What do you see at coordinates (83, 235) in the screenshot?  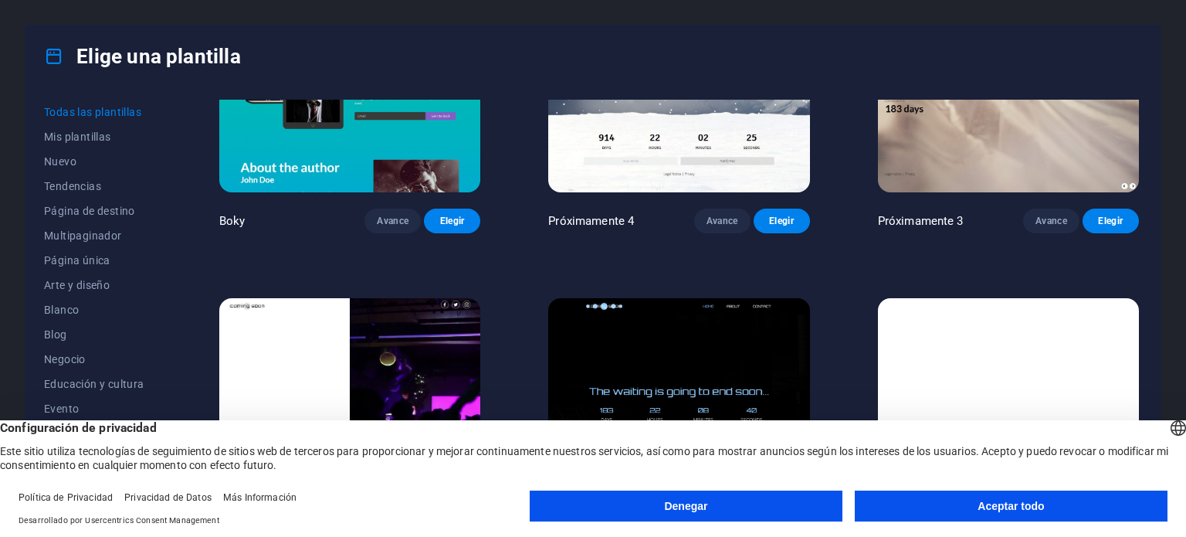 I see `font: Multipaginador` at bounding box center [83, 235].